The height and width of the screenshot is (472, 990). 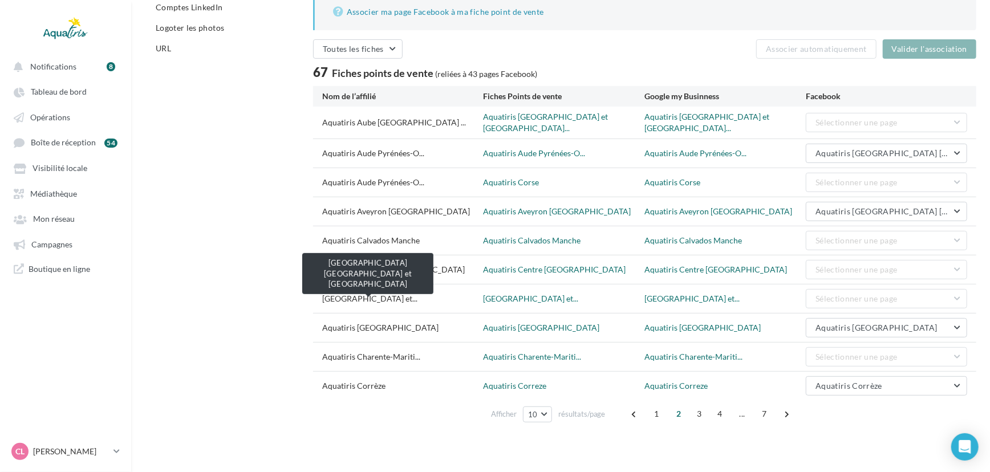 What do you see at coordinates (504, 414) in the screenshot?
I see `span: Afficher` at bounding box center [504, 414].